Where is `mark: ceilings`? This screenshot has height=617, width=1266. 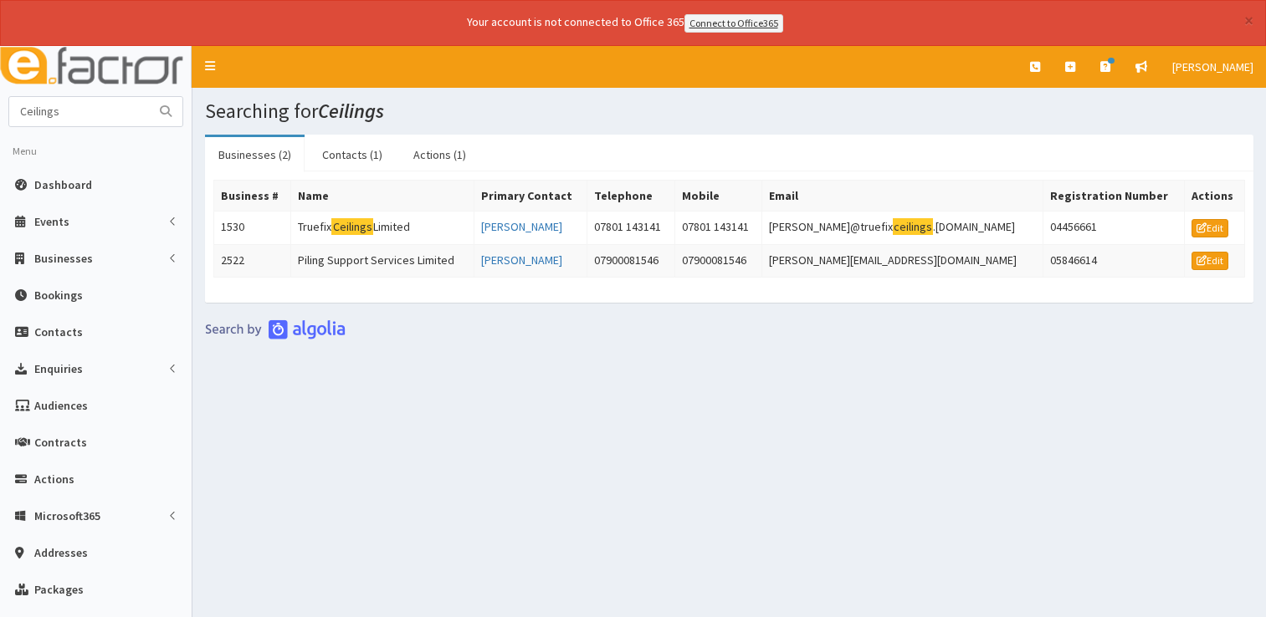
mark: ceilings is located at coordinates (913, 227).